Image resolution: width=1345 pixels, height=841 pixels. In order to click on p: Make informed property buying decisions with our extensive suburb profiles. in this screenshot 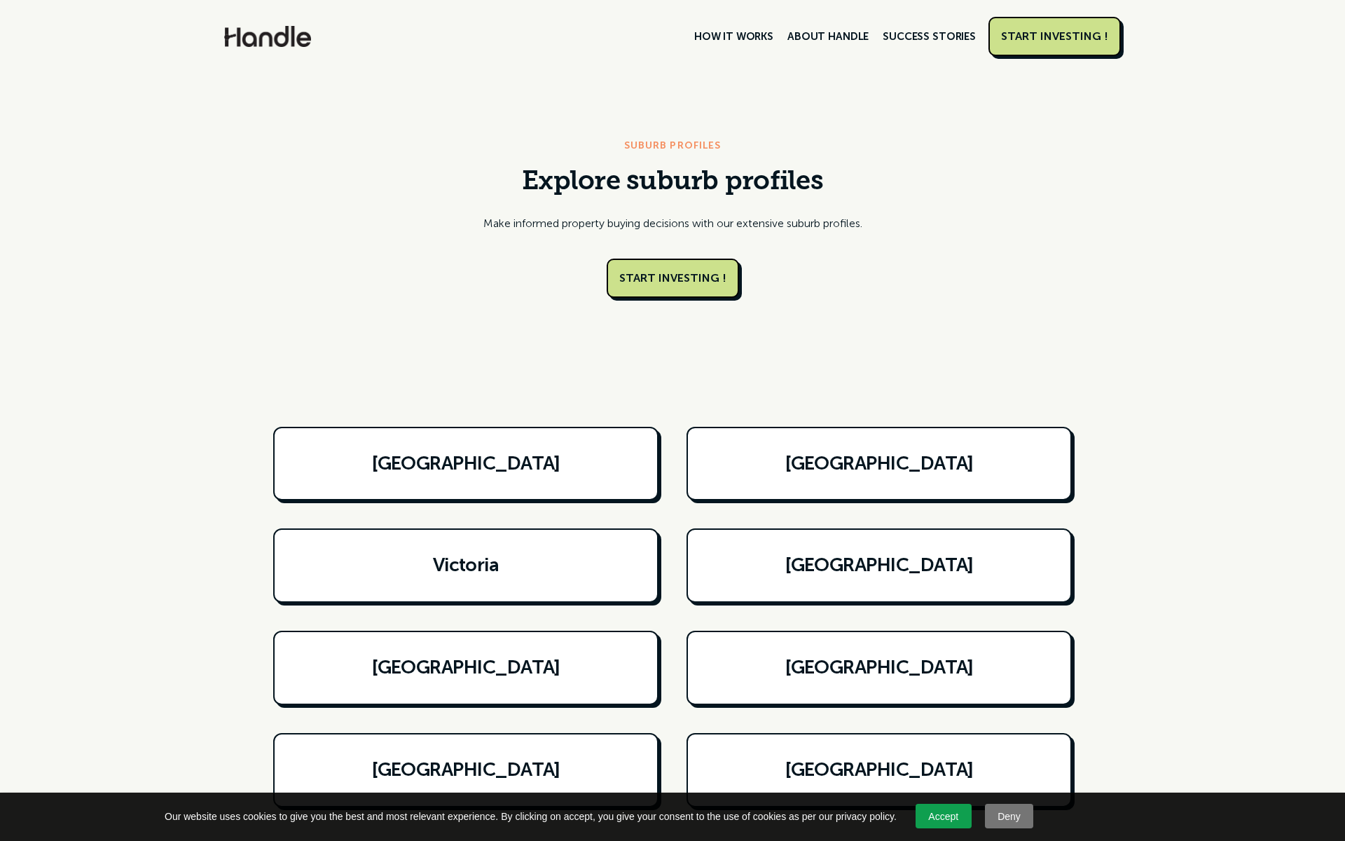, I will do `click(673, 223)`.